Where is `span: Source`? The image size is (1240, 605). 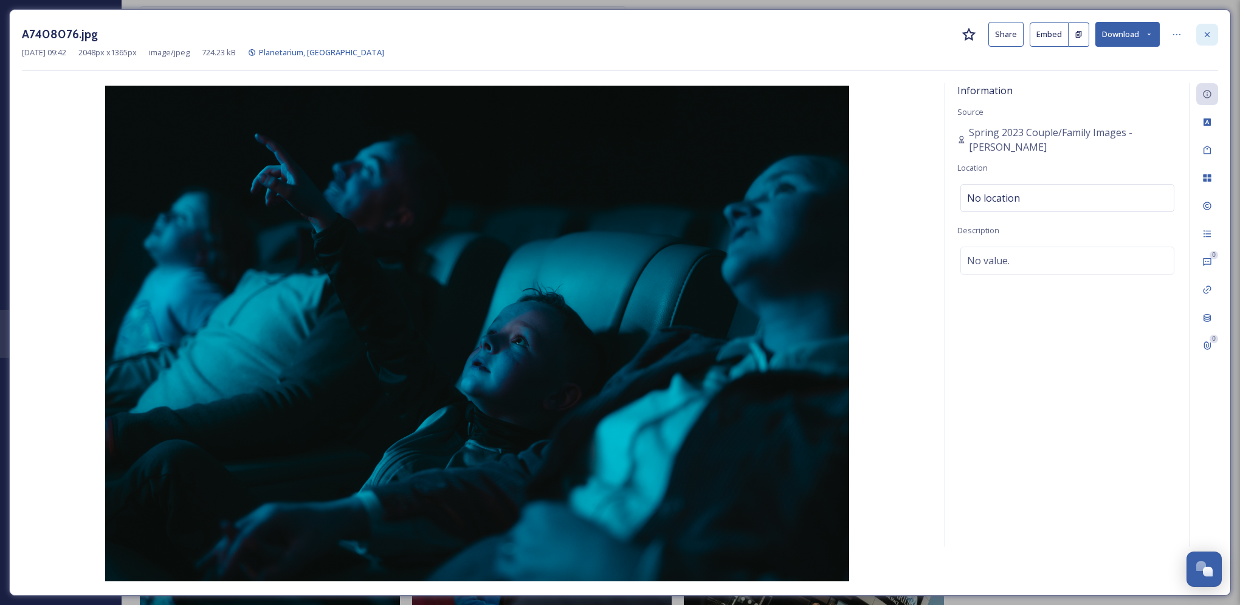 span: Source is located at coordinates (970, 112).